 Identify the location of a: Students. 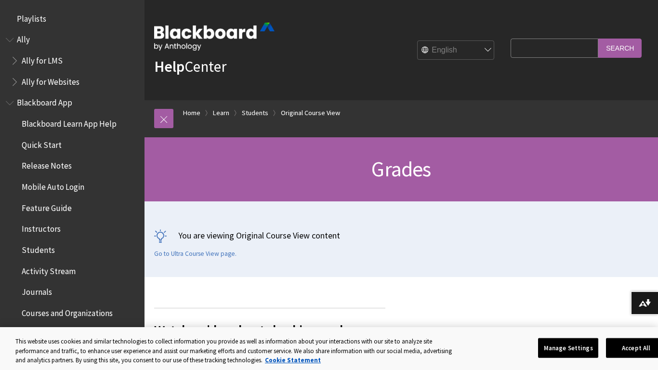
(255, 113).